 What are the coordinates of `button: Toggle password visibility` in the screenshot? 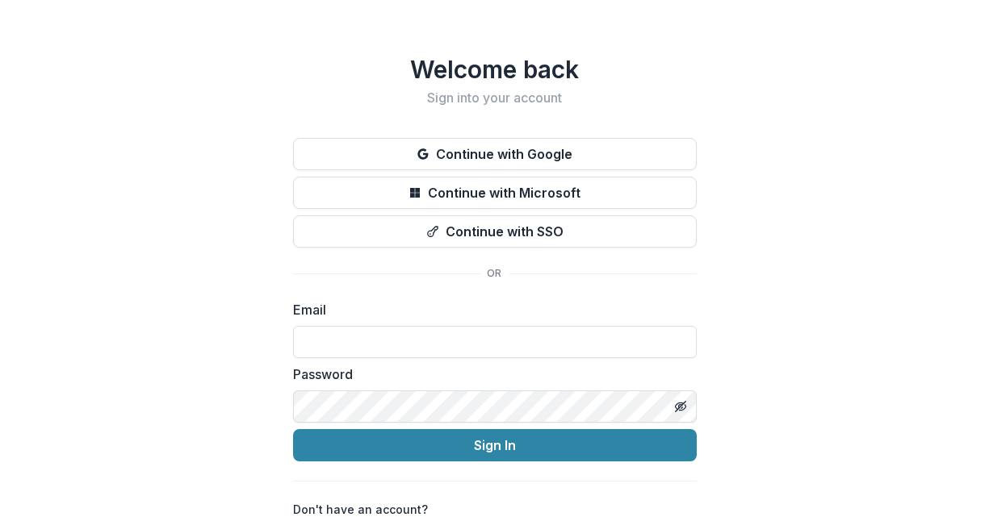 It's located at (680, 407).